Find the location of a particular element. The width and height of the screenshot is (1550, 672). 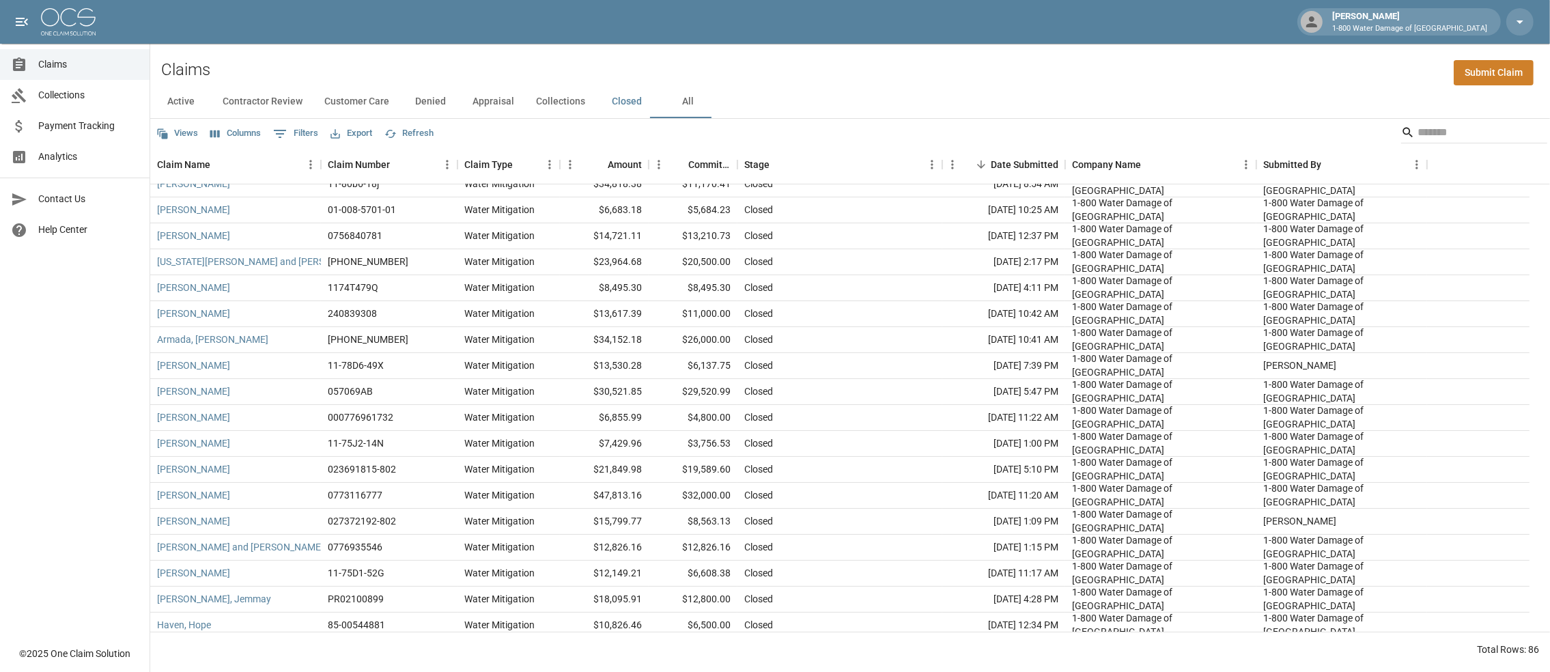

button: Refresh is located at coordinates (409, 133).